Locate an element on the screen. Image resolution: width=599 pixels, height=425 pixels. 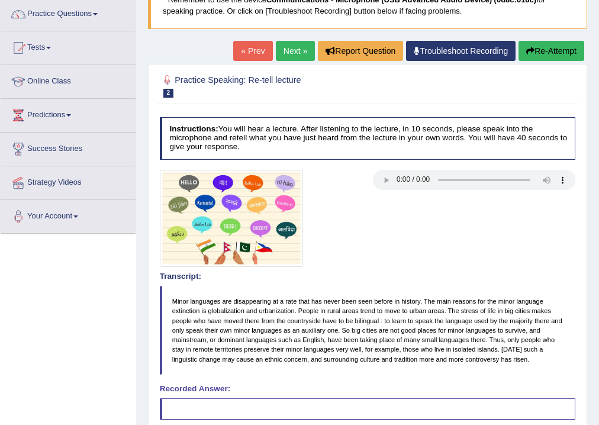
h4: Transcript: is located at coordinates (368, 277).